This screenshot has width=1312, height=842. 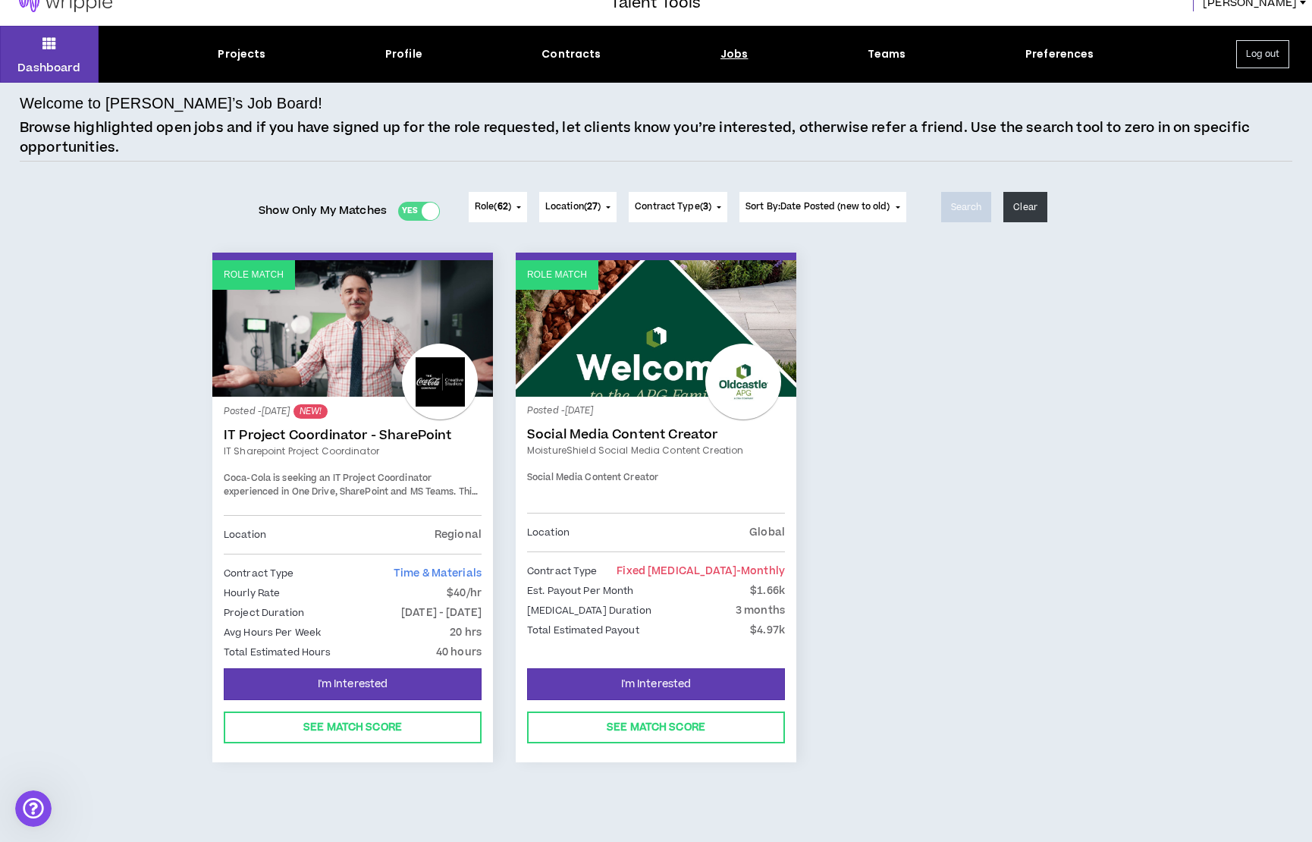 What do you see at coordinates (966, 207) in the screenshot?
I see `button: Search` at bounding box center [966, 207].